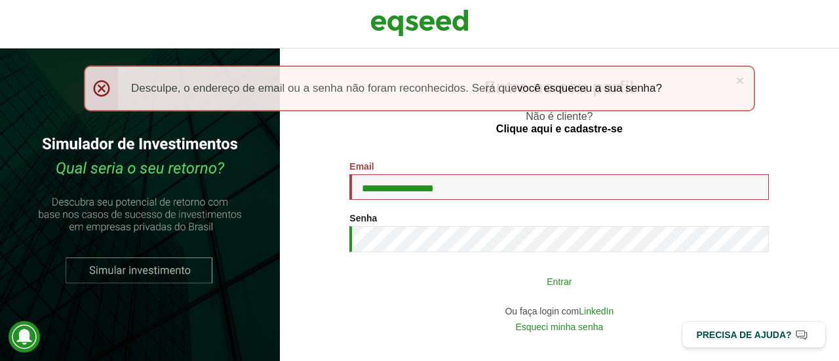 Image resolution: width=839 pixels, height=361 pixels. What do you see at coordinates (361, 167) in the screenshot?
I see `label: Email` at bounding box center [361, 167].